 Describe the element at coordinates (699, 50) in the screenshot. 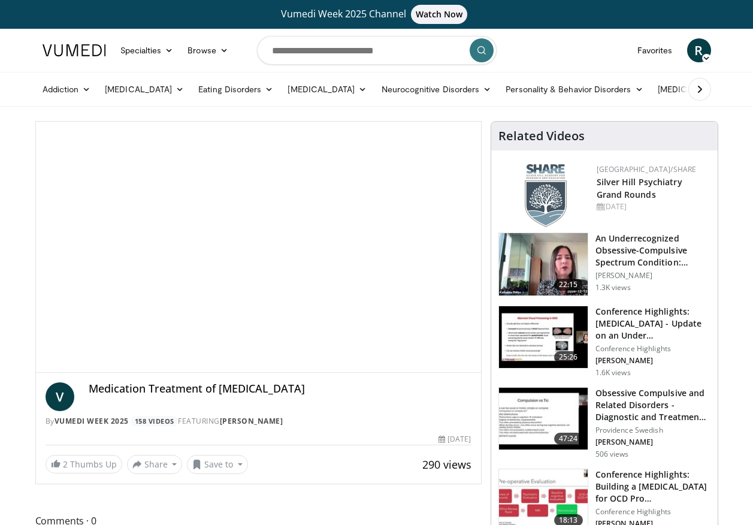

I see `a: R` at that location.